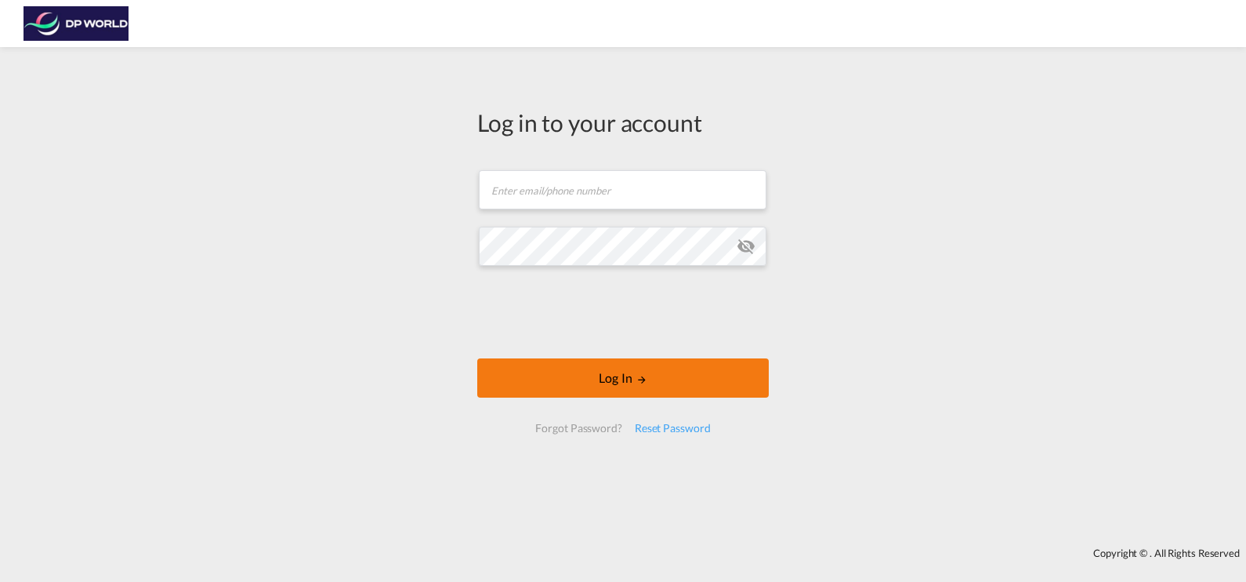 The height and width of the screenshot is (582, 1246). I want to click on input: Enter email/phone number, so click(622, 190).